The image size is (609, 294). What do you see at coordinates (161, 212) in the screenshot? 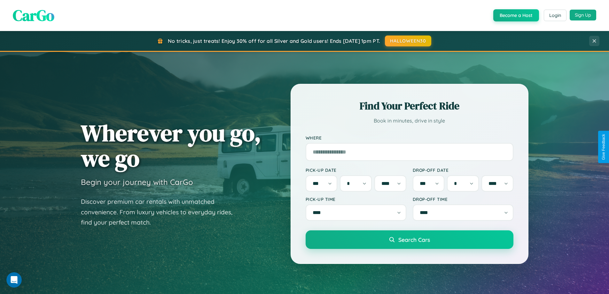
I see `p: Discover premium car rentals with unmatched convenience. From luxury vehicles to everyday rides, ...` at bounding box center [161, 212].